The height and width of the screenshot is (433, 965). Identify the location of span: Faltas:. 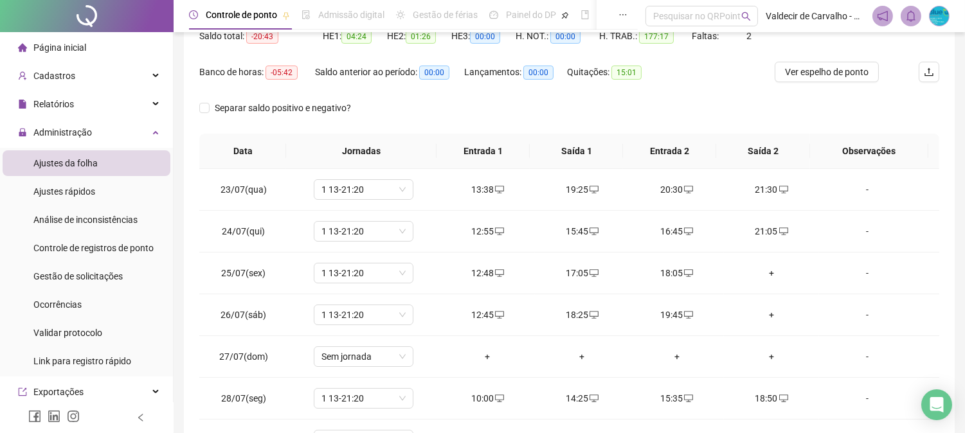
(706, 36).